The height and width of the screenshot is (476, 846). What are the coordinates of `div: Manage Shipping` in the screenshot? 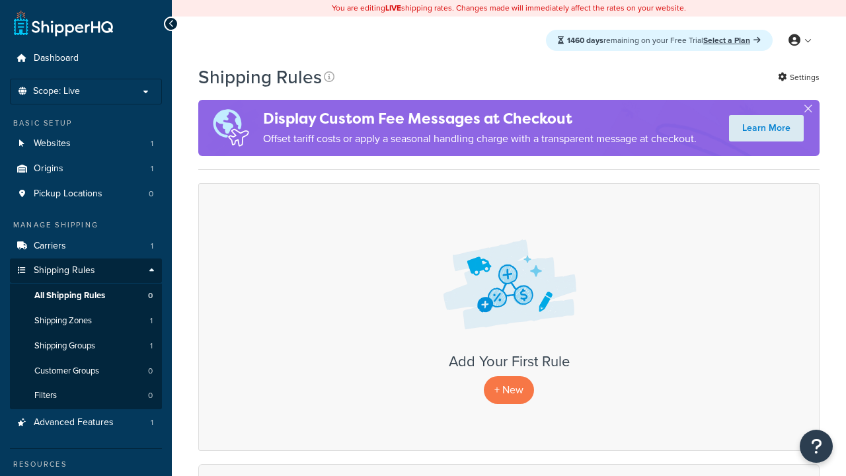 It's located at (86, 225).